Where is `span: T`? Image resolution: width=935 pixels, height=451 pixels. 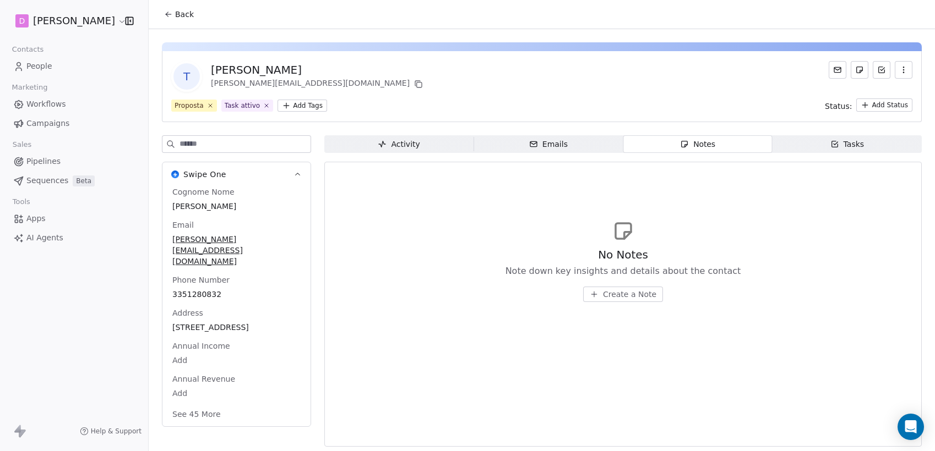 span: T is located at coordinates (187, 77).